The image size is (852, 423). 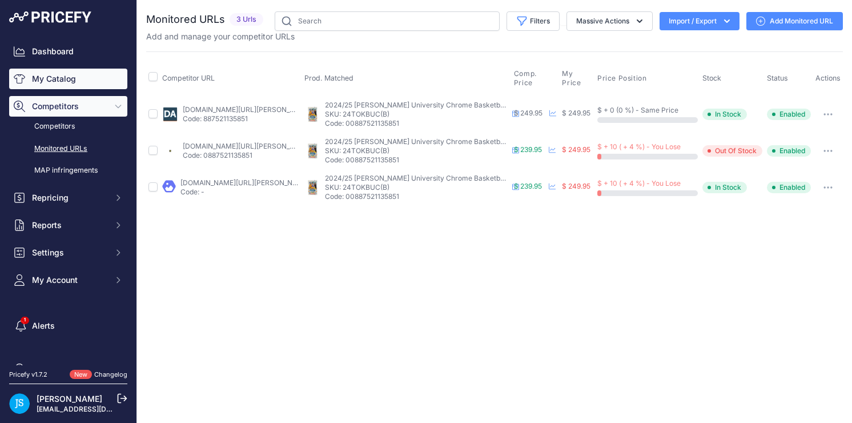 I want to click on span: Stock, so click(x=712, y=78).